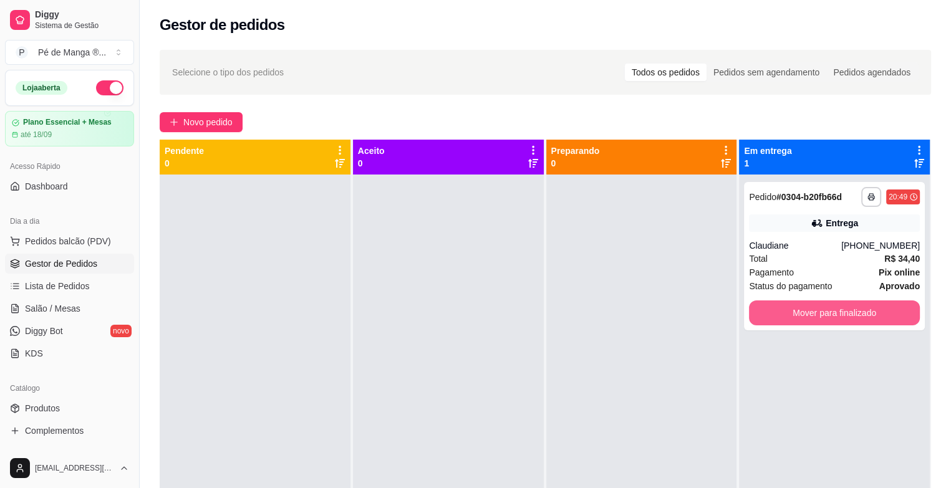  I want to click on p: Preparando, so click(576, 151).